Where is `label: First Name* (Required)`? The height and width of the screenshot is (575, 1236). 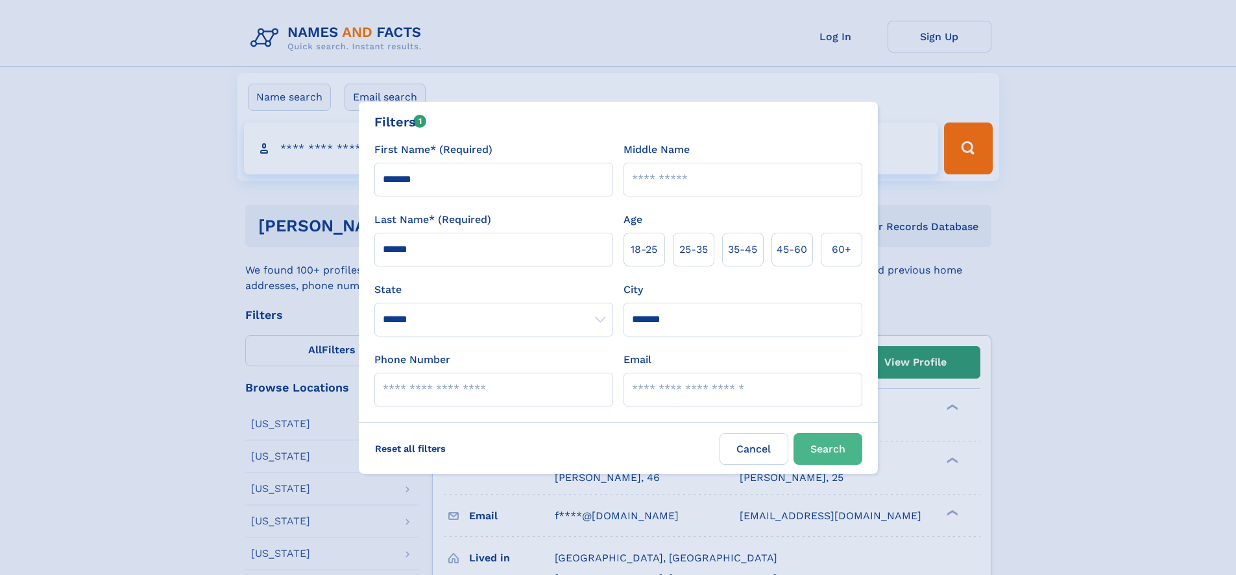
label: First Name* (Required) is located at coordinates (433, 150).